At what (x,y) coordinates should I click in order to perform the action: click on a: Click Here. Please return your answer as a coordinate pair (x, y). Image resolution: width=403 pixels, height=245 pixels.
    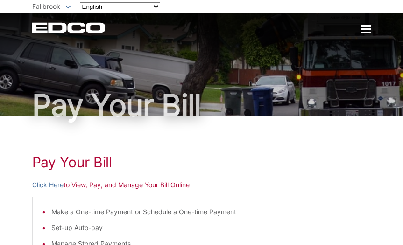
    Looking at the image, I should click on (48, 185).